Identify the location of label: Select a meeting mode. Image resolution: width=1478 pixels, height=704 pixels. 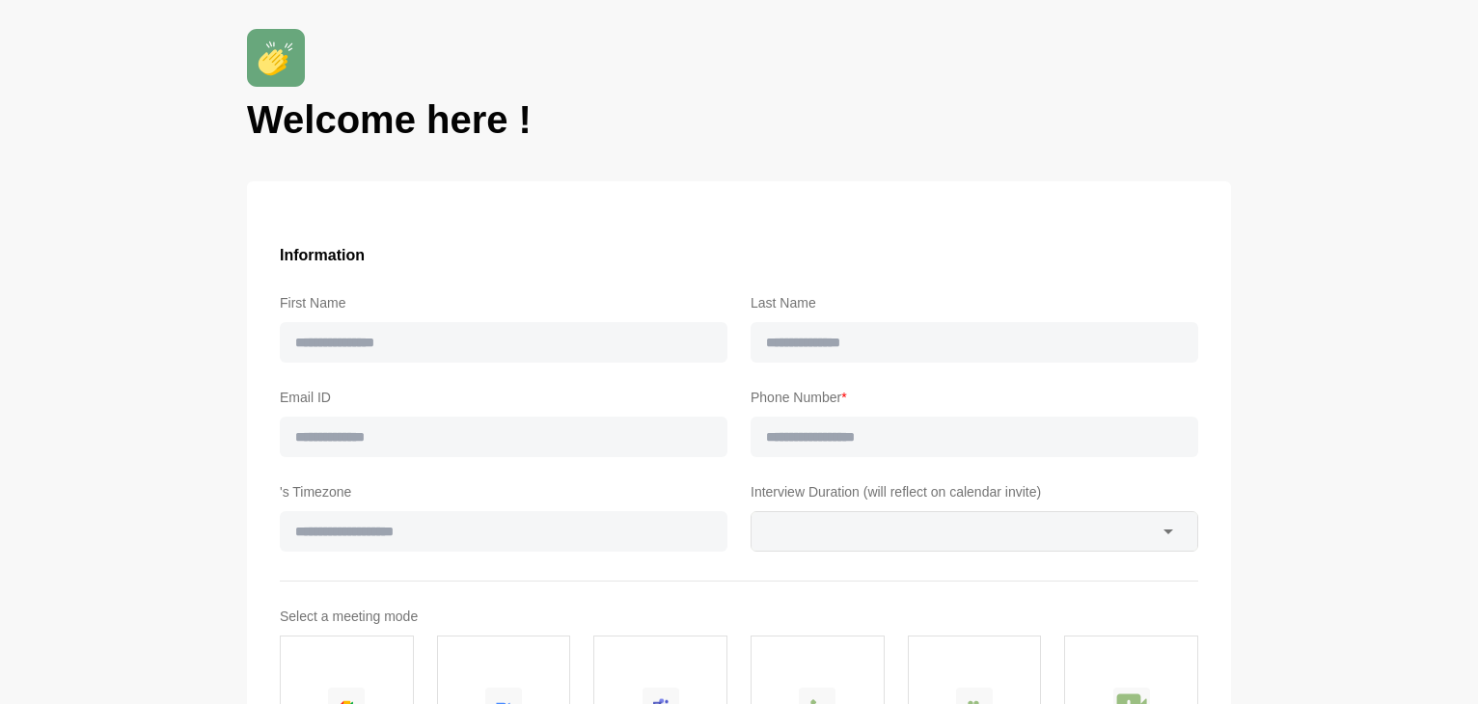
(739, 616).